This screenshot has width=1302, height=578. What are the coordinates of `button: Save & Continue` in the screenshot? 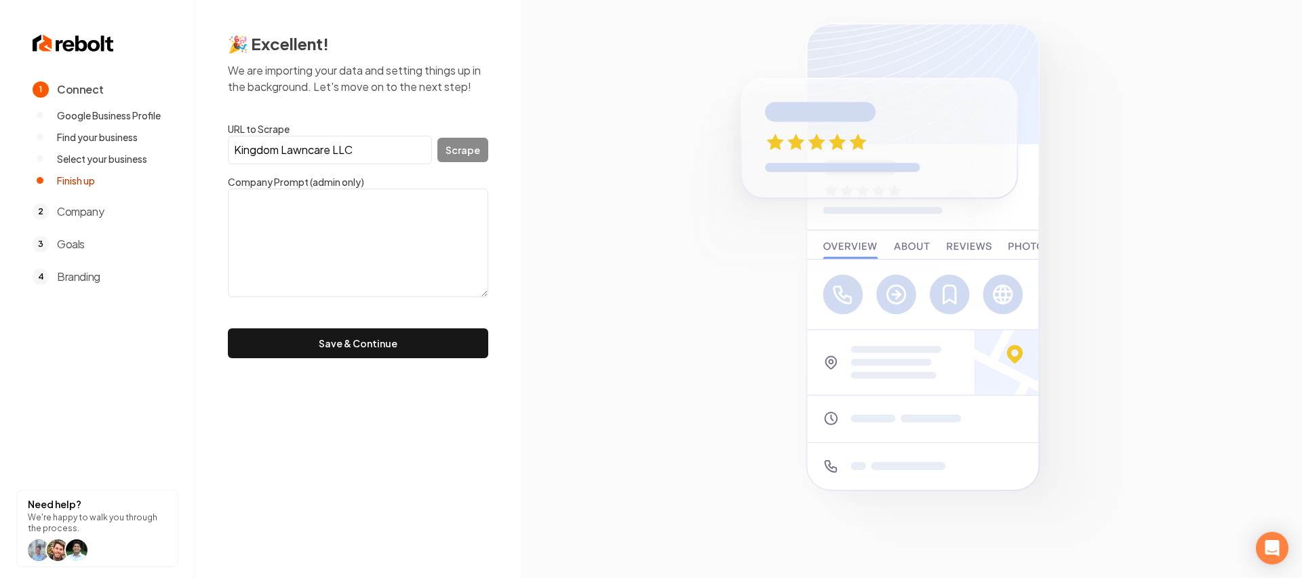 It's located at (358, 343).